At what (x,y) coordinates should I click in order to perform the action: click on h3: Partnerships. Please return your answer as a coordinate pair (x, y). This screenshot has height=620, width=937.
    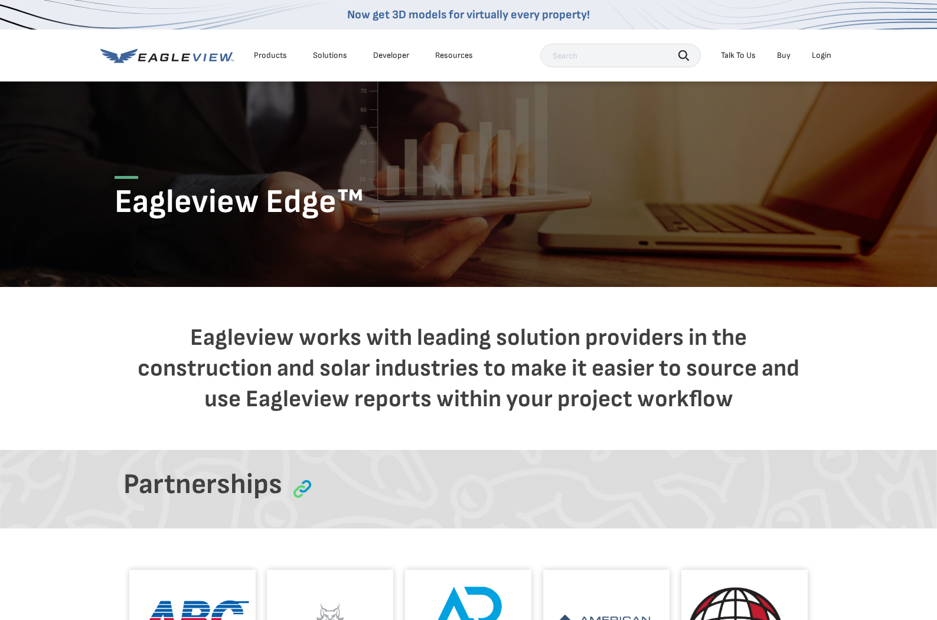
    Looking at the image, I should click on (202, 485).